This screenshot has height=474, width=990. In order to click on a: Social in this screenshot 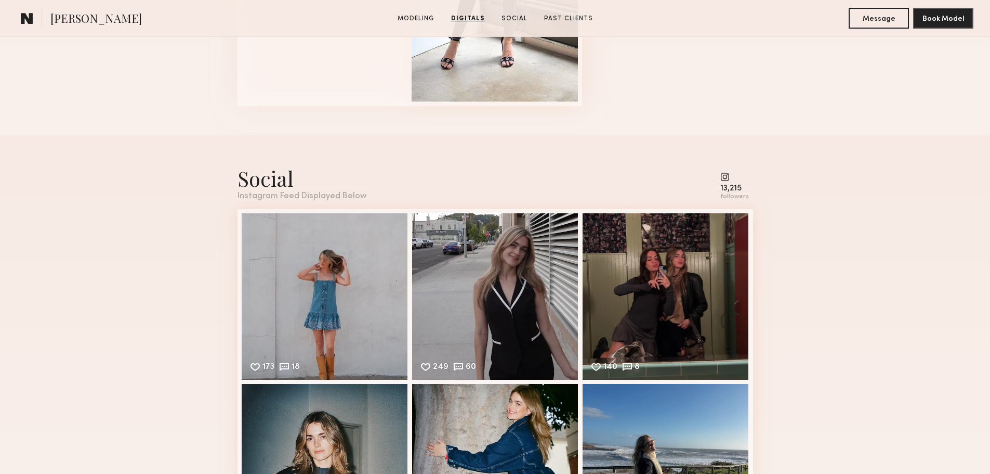, I will do `click(515, 19)`.